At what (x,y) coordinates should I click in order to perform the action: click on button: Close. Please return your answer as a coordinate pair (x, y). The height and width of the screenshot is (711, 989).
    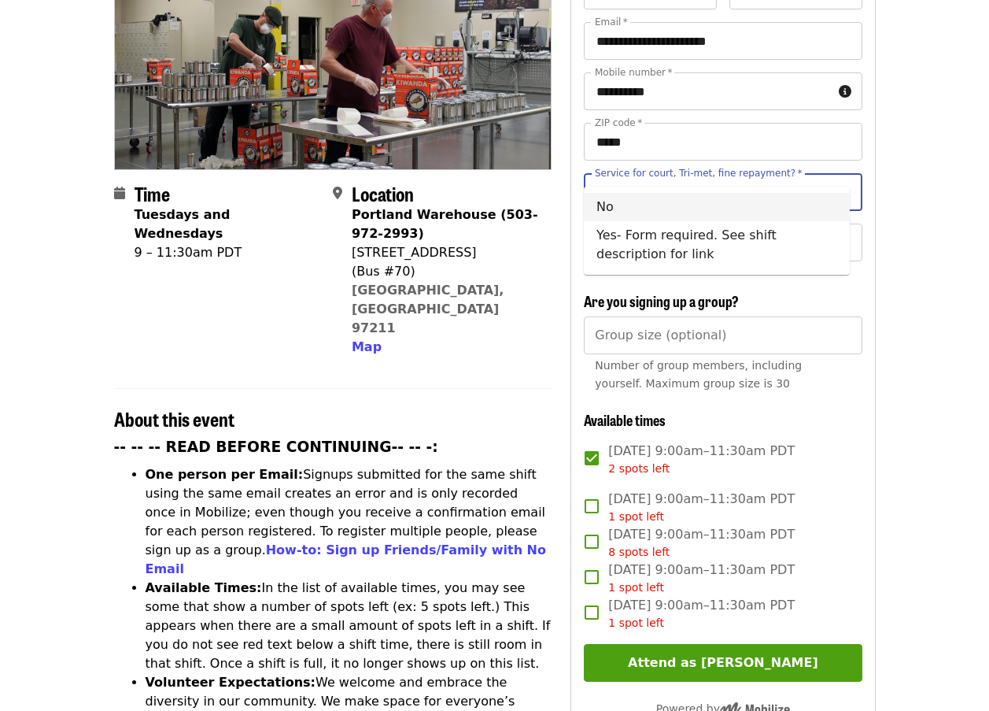
    Looking at the image, I should click on (846, 192).